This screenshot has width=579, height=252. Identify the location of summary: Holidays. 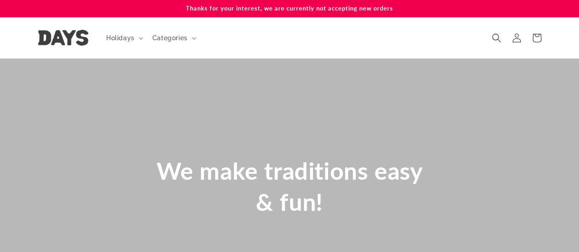
(123, 38).